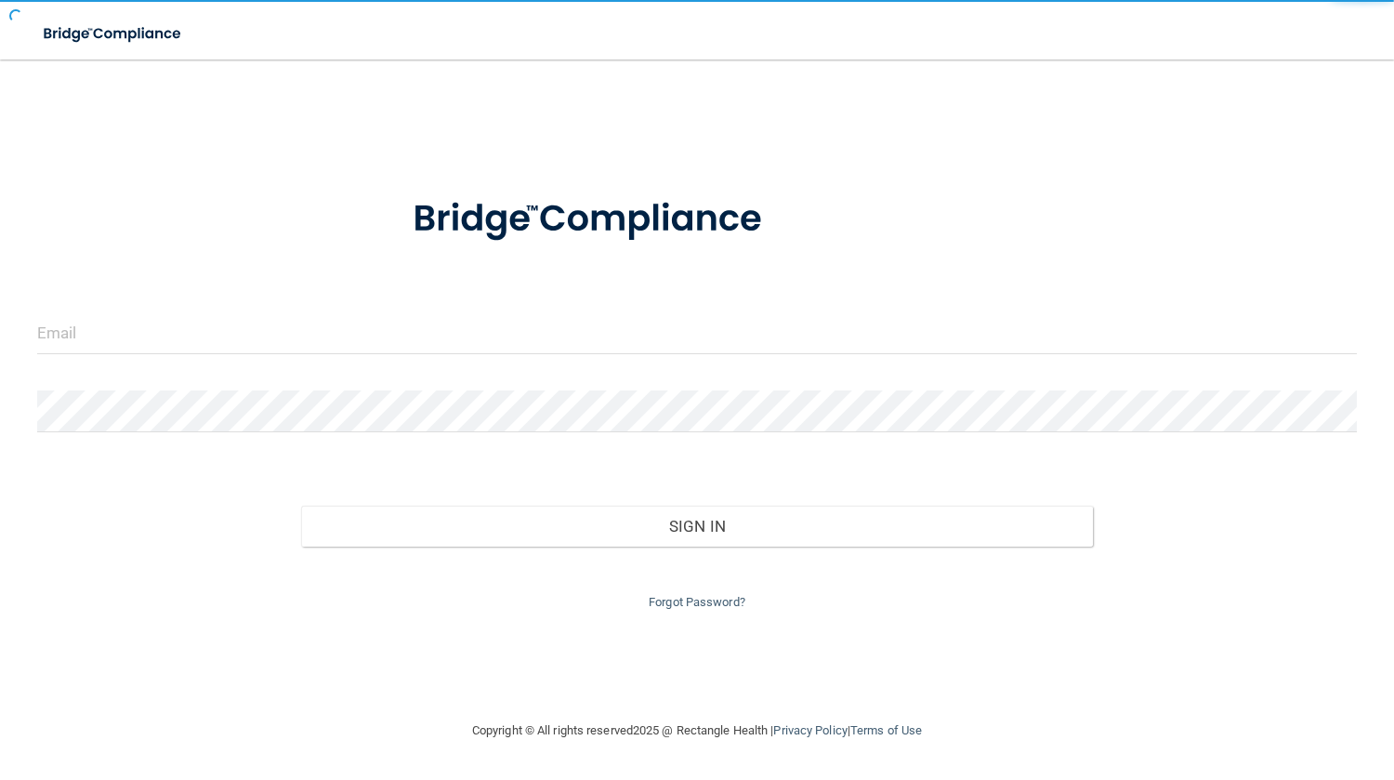  I want to click on a: Privacy Policy, so click(810, 730).